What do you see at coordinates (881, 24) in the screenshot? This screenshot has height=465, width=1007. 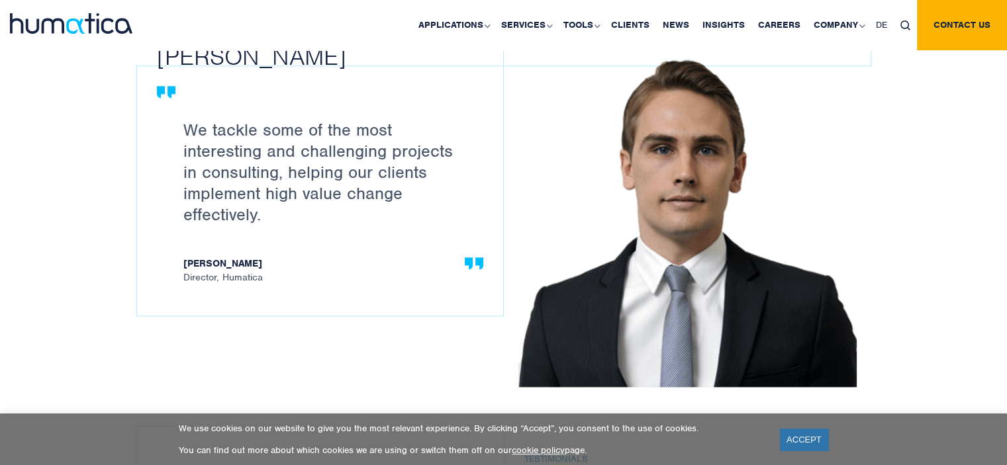 I see `span: DE` at bounding box center [881, 24].